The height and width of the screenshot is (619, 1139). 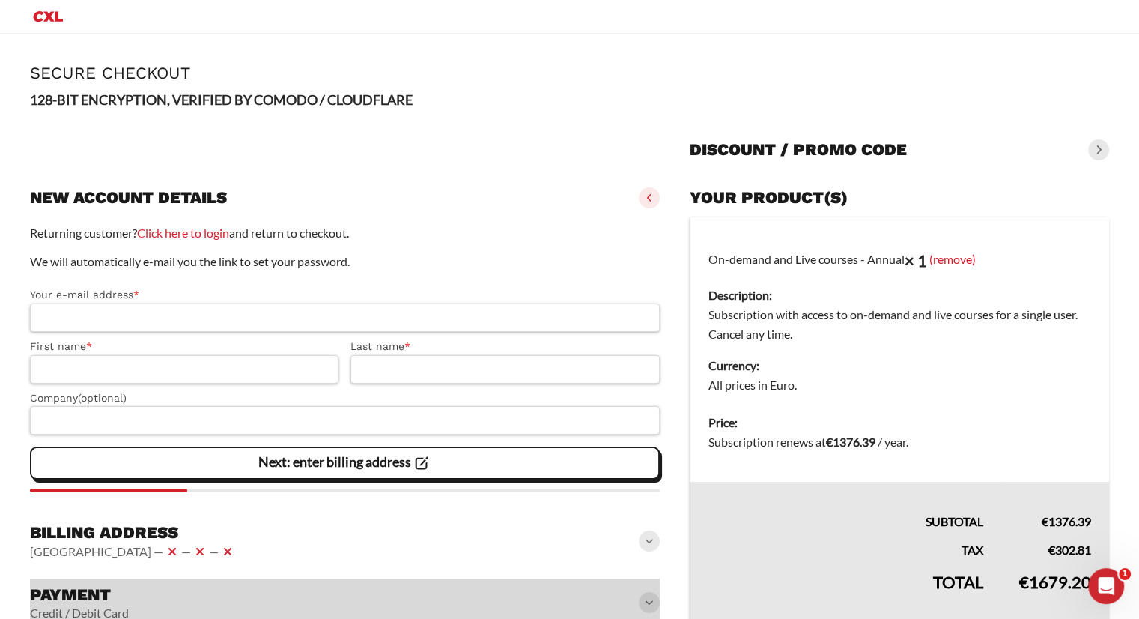 What do you see at coordinates (798, 150) in the screenshot?
I see `h3: Discount / promo code` at bounding box center [798, 150].